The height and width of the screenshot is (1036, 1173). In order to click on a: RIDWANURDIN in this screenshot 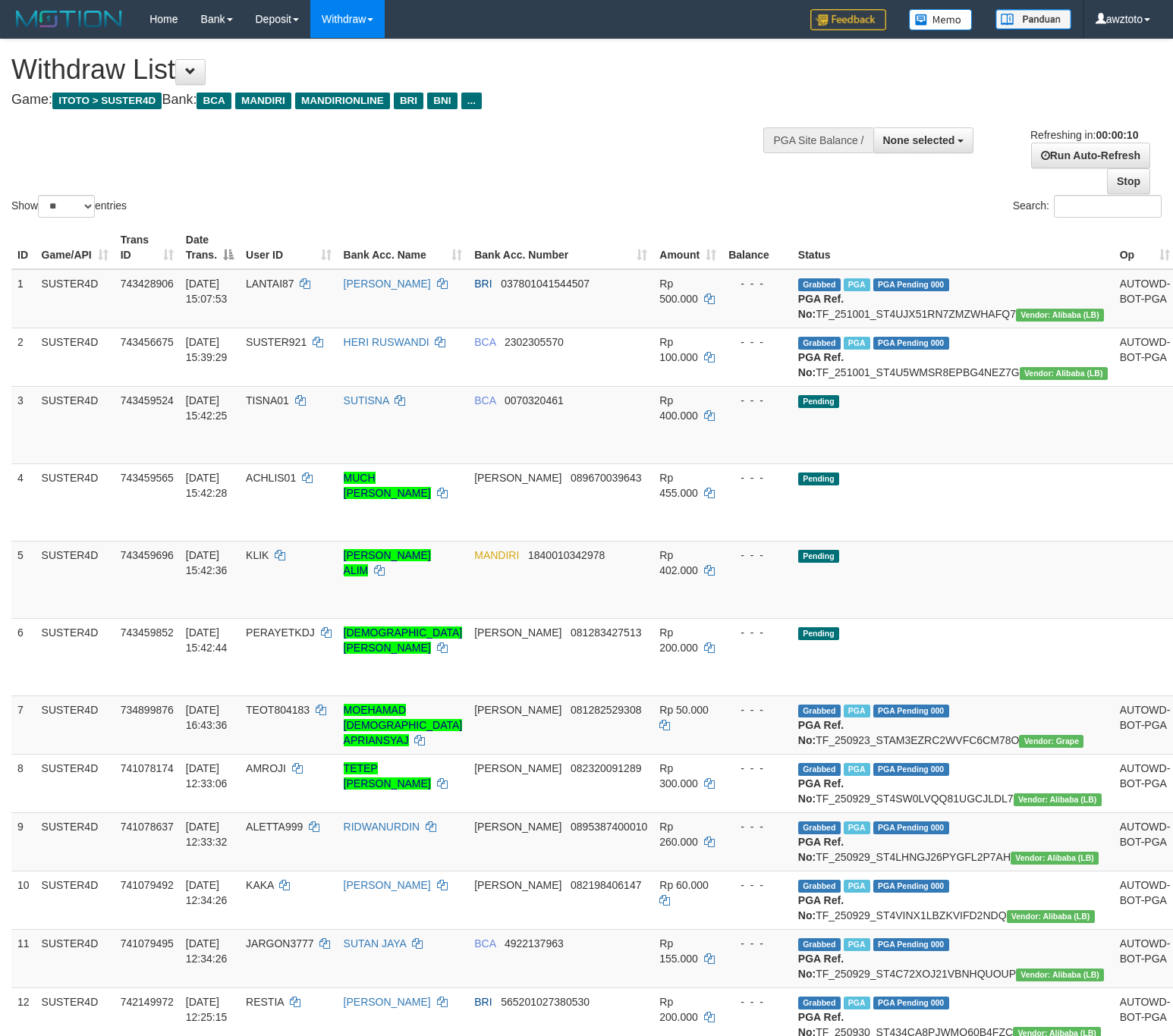, I will do `click(382, 826)`.